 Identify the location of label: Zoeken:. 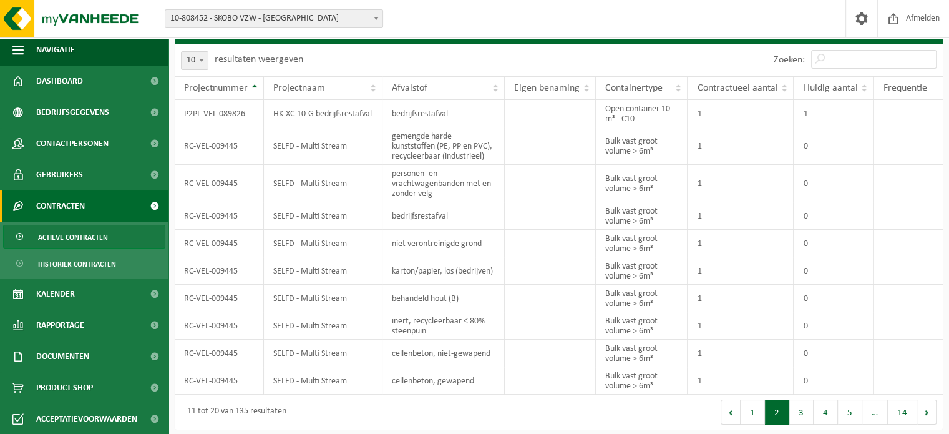
(789, 60).